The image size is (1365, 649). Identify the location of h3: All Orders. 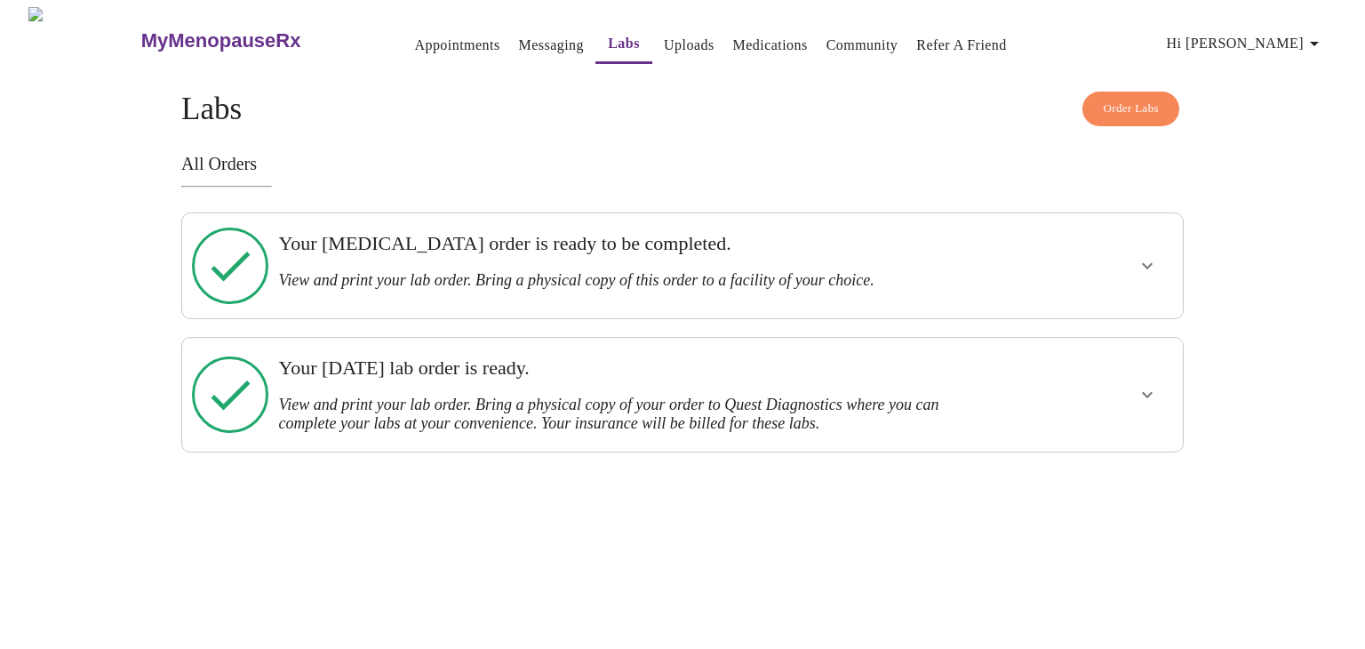
(682, 163).